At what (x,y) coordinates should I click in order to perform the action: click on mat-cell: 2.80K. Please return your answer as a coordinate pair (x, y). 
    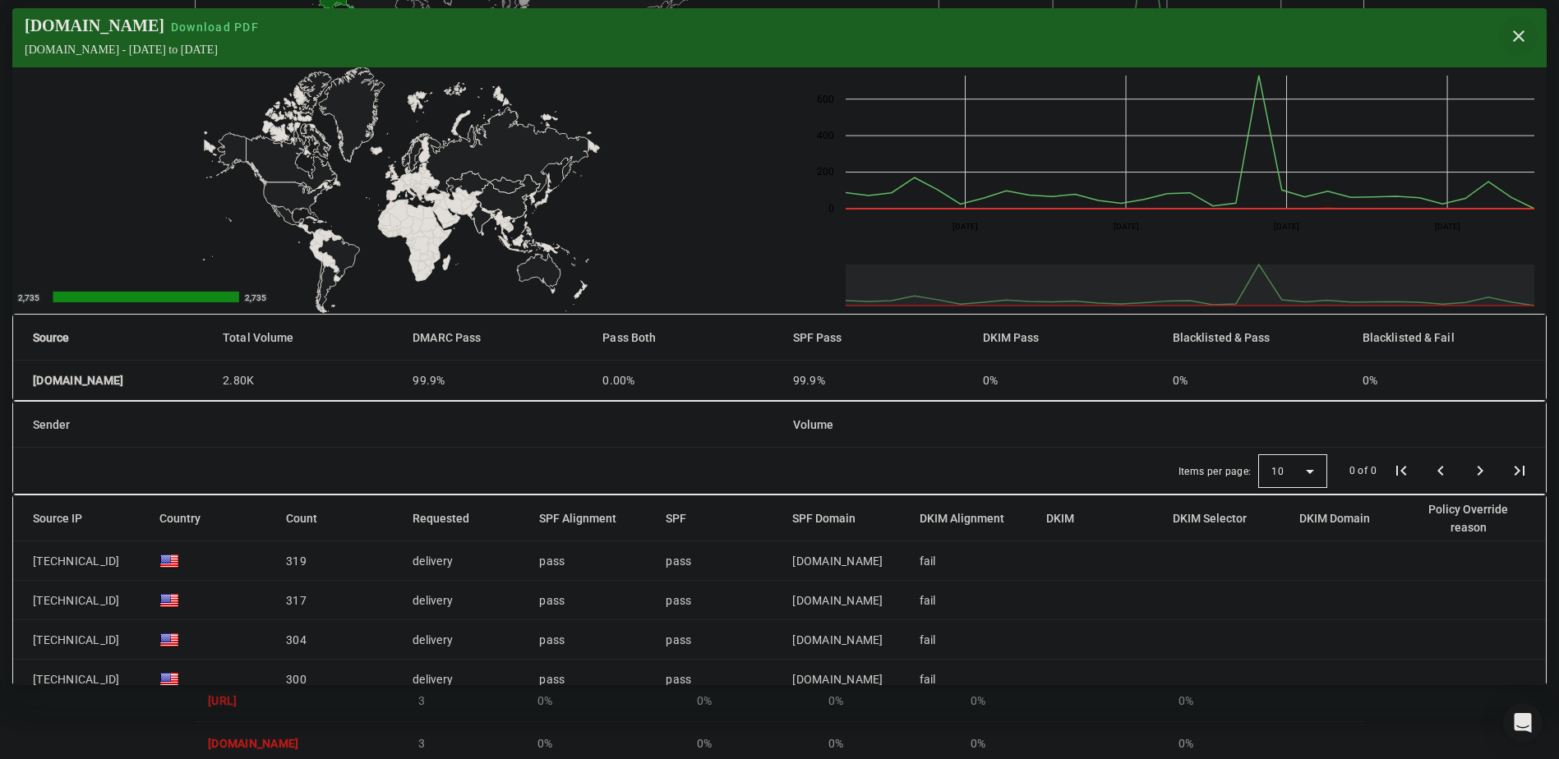
    Looking at the image, I should click on (304, 381).